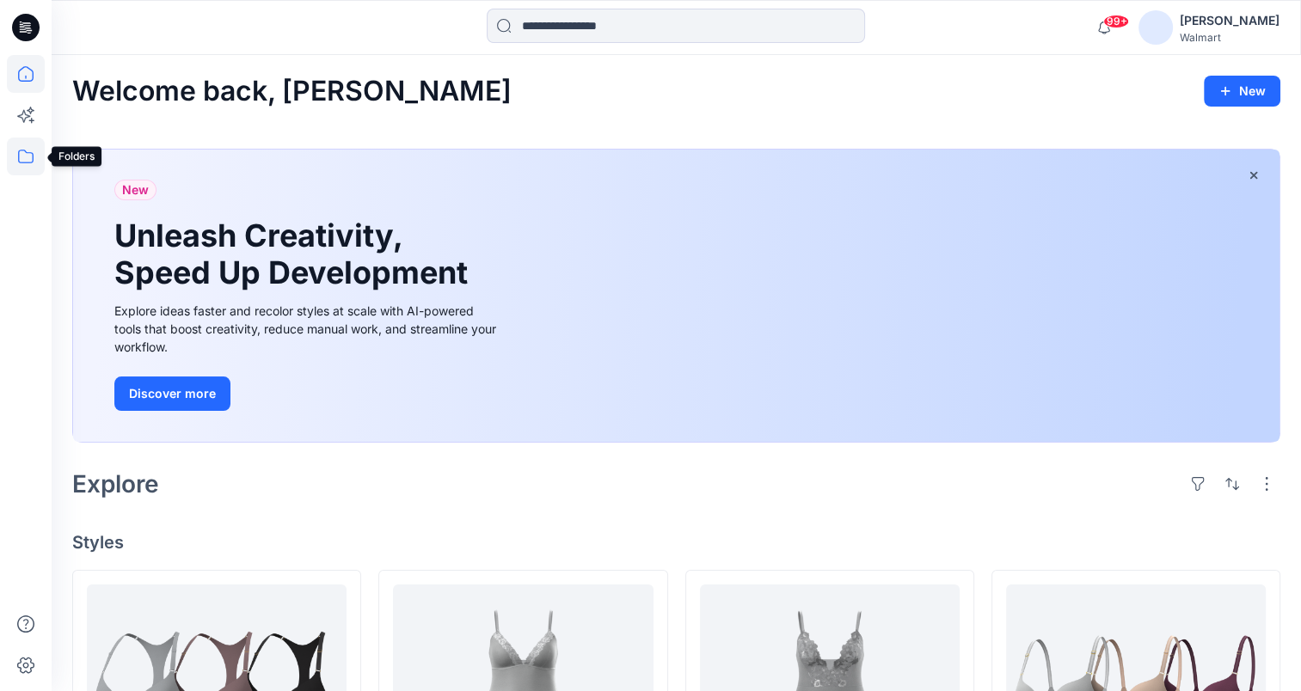 The image size is (1301, 691). I want to click on img: avatar, so click(1156, 28).